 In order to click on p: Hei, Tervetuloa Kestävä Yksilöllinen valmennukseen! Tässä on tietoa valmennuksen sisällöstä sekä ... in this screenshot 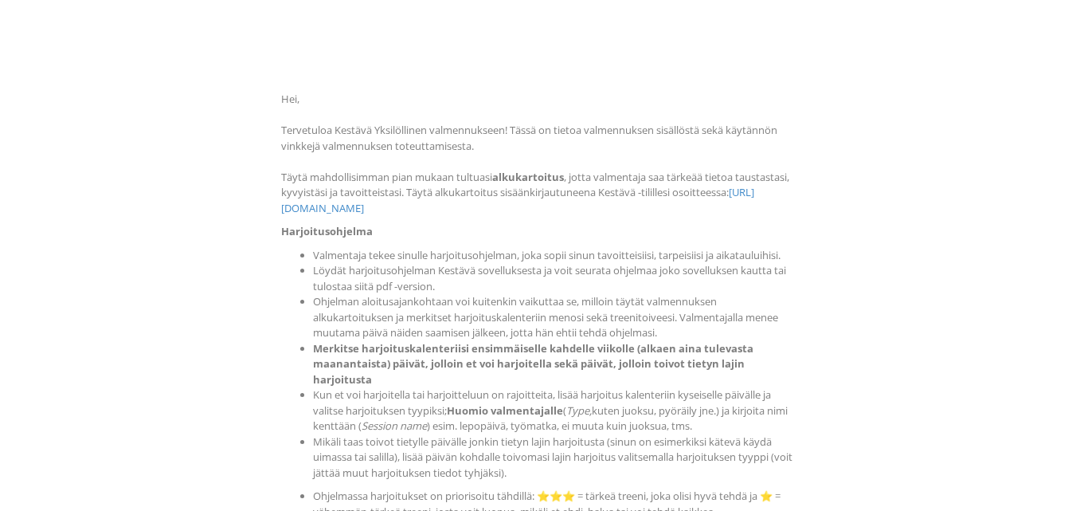, I will do `click(538, 154)`.